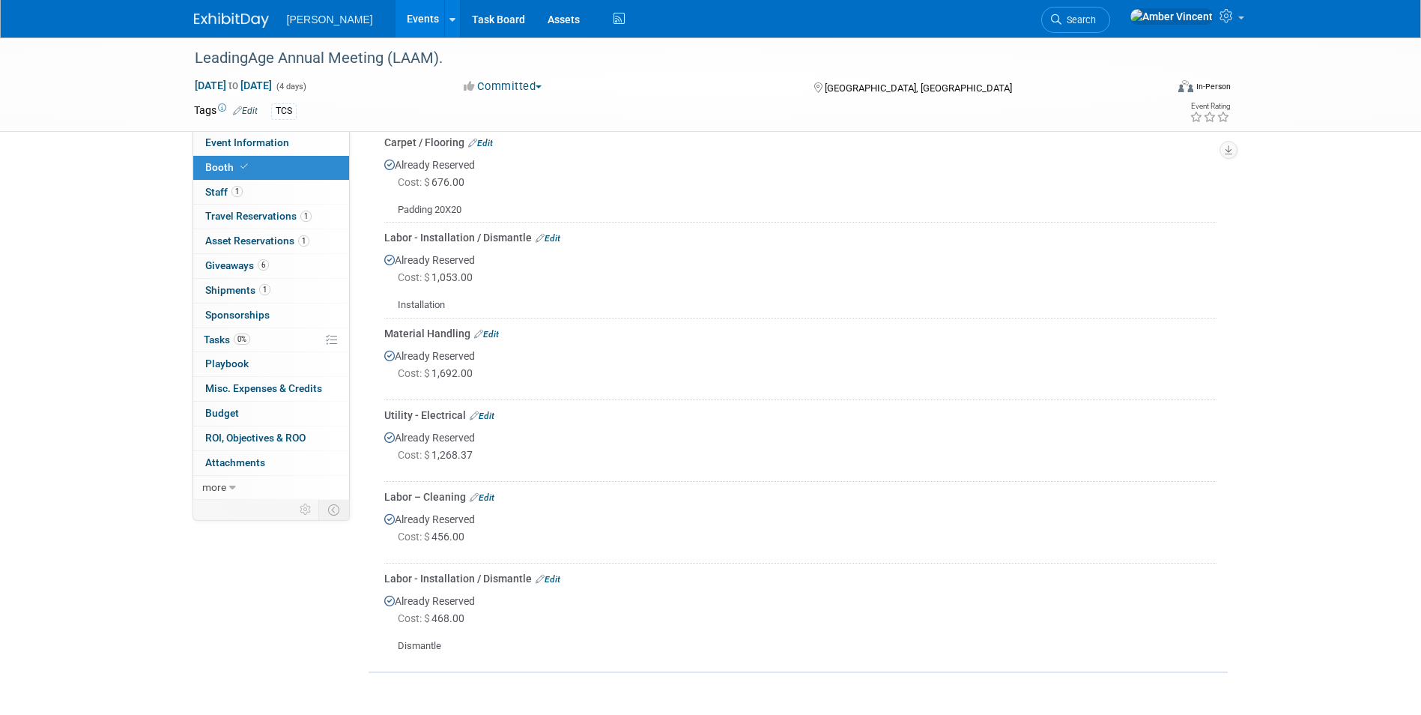 This screenshot has height=715, width=1421. What do you see at coordinates (438, 373) in the screenshot?
I see `span: 1,692.00` at bounding box center [438, 373].